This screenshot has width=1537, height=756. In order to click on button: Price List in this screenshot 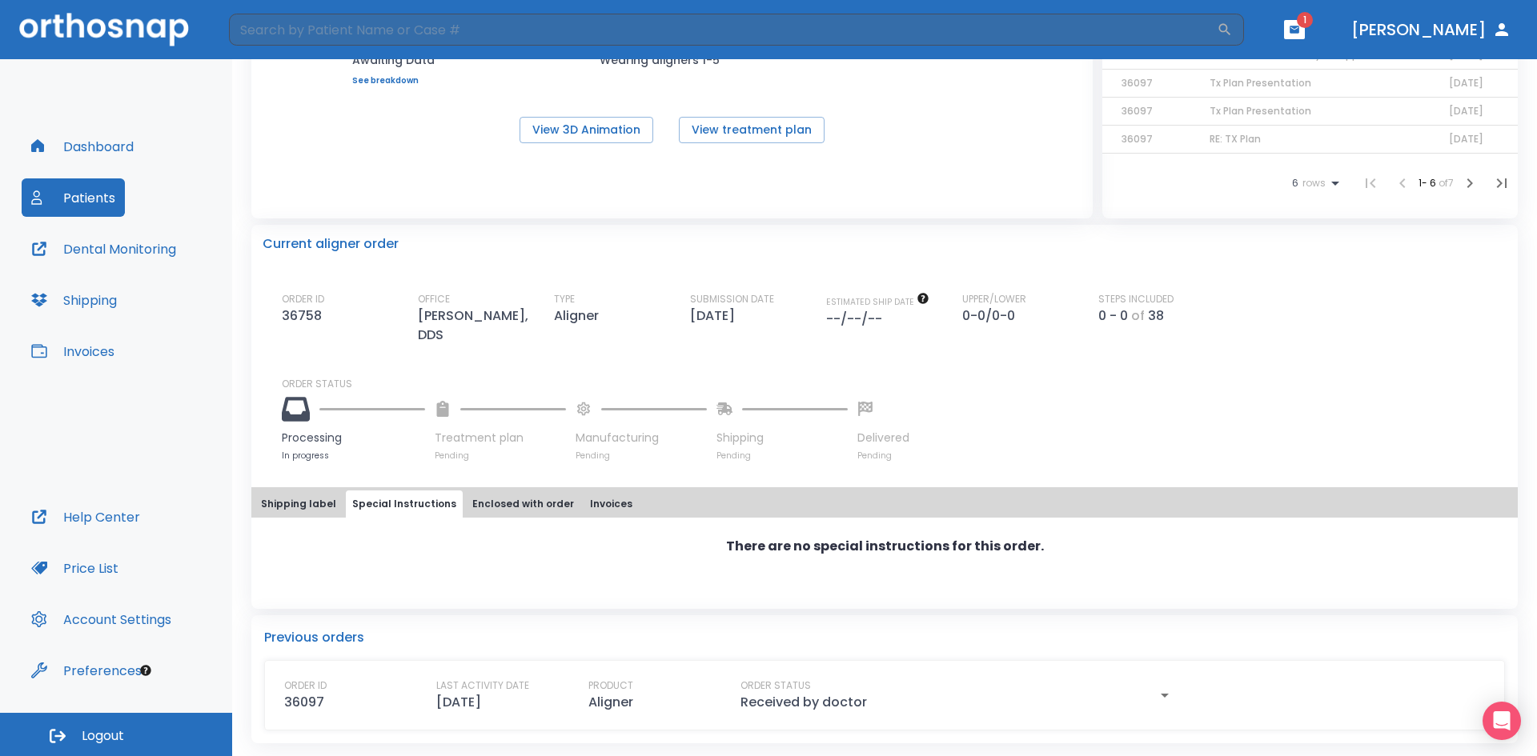, I will do `click(74, 568)`.